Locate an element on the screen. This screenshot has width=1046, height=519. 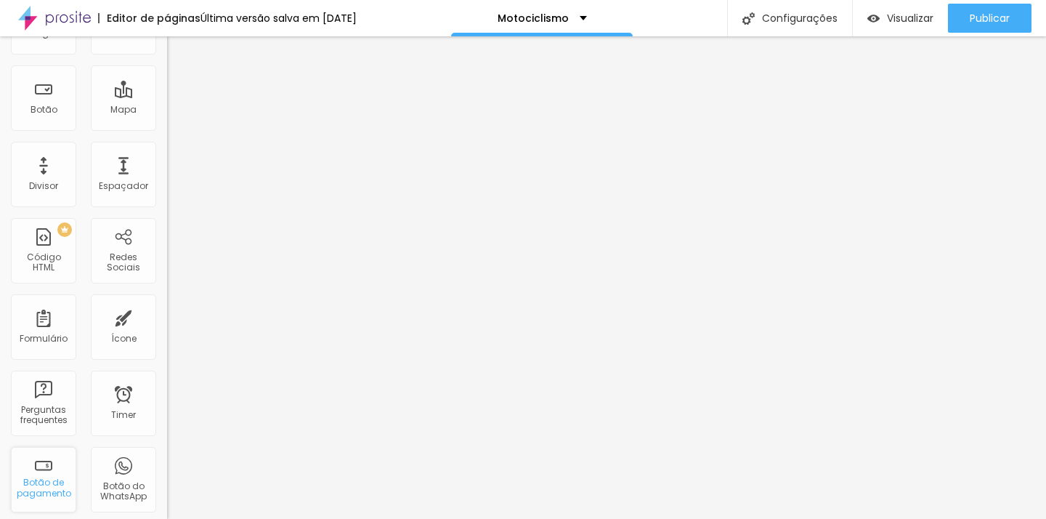
div: Timer is located at coordinates (123, 415).